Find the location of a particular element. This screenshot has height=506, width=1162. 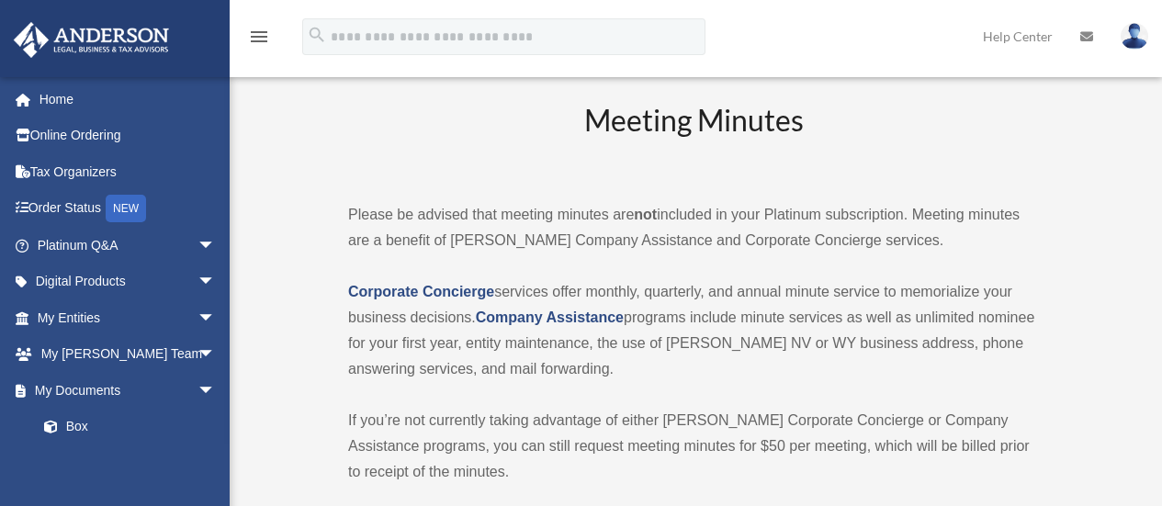

img: Anderson Advisors Platinum Portal is located at coordinates (91, 39).